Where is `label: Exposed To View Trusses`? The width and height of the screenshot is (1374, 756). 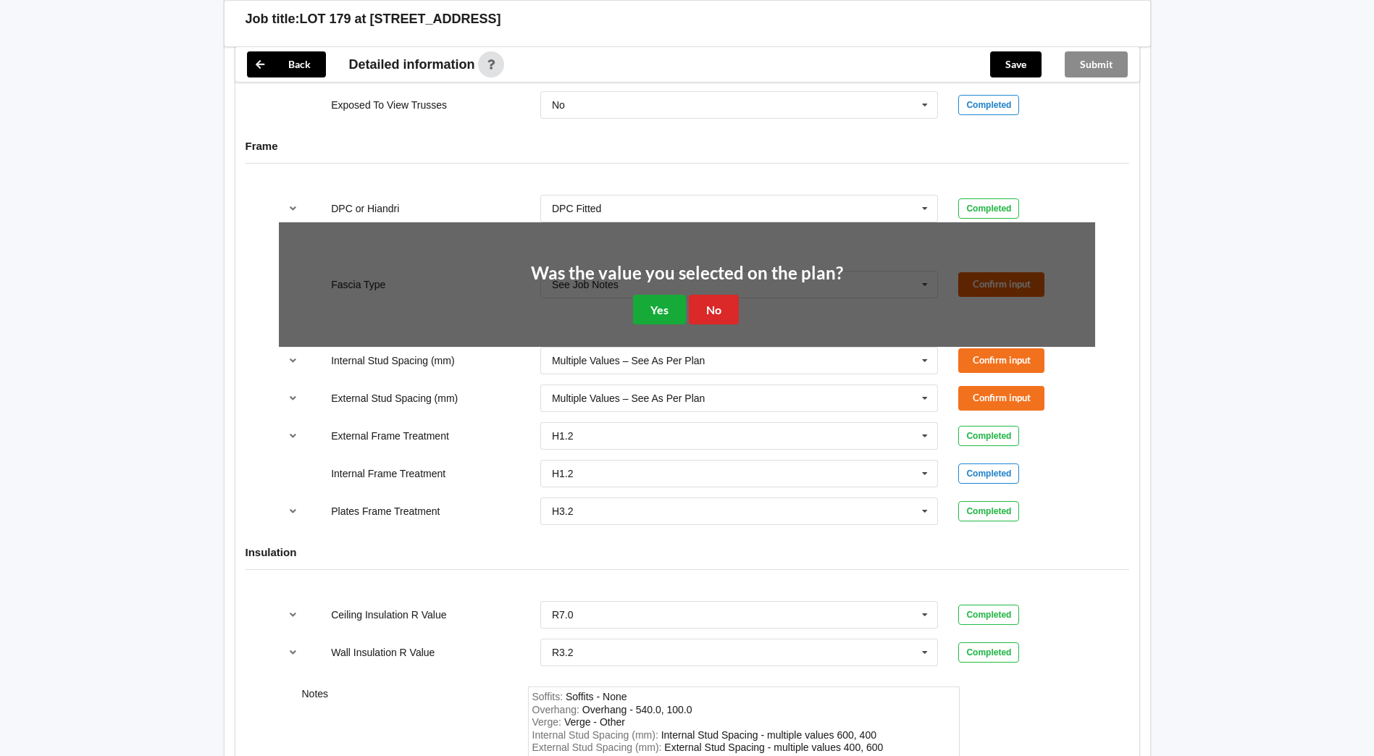
label: Exposed To View Trusses is located at coordinates (389, 105).